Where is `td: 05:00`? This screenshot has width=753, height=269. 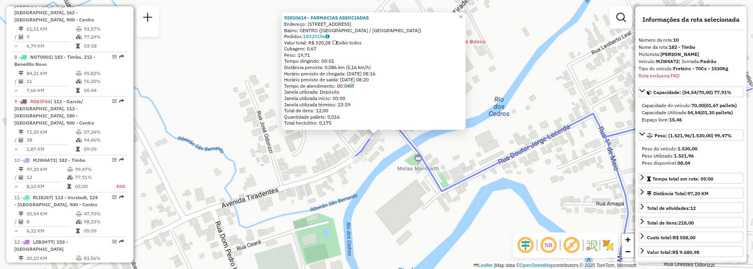 td: 05:00 is located at coordinates (91, 187).